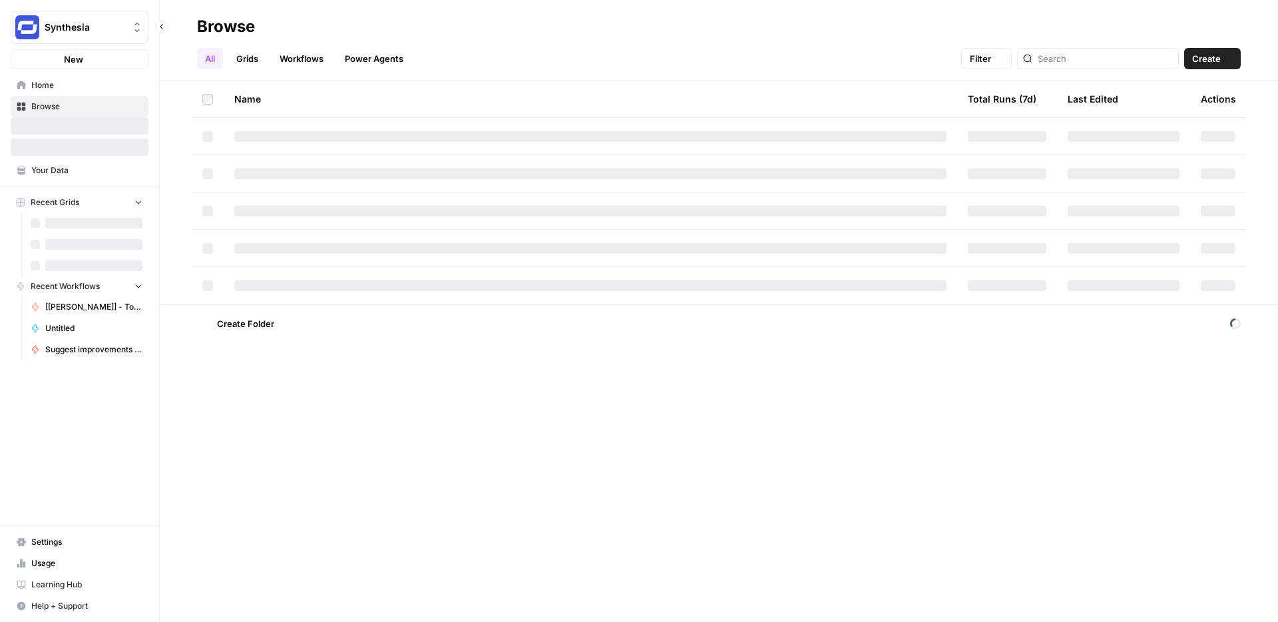 The width and height of the screenshot is (1278, 622). Describe the element at coordinates (79, 584) in the screenshot. I see `a: Learning Hub` at that location.